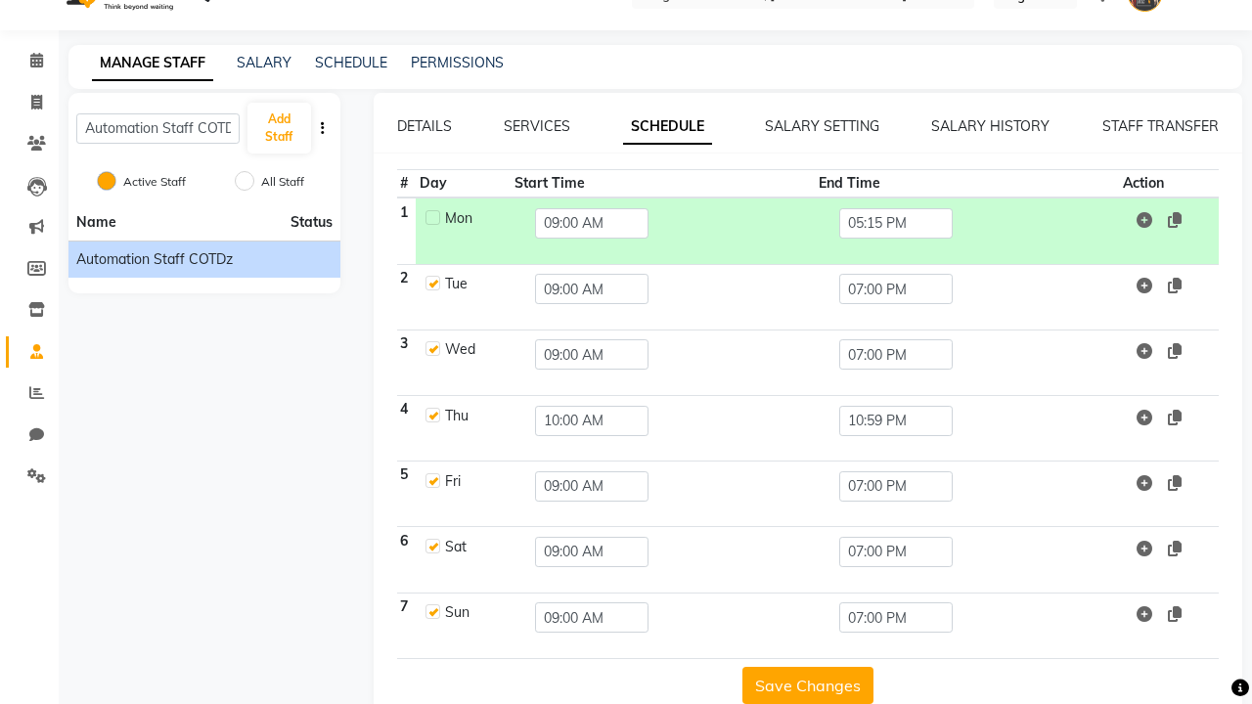  What do you see at coordinates (264, 63) in the screenshot?
I see `a: SALARY` at bounding box center [264, 63].